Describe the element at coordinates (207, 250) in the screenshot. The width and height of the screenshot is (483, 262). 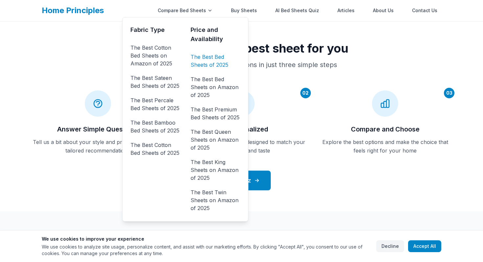
I see `p: We use cookies to analyze site usage, personalize content, and assist with our marketing efforts....` at that location.